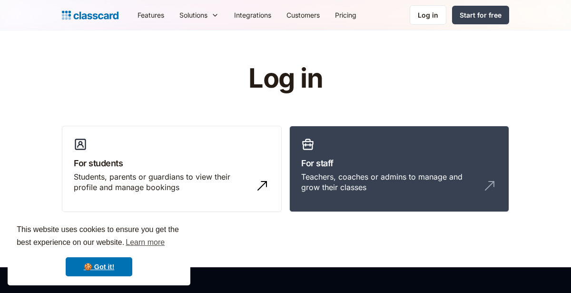  I want to click on a: dismiss cookie message, so click(99, 266).